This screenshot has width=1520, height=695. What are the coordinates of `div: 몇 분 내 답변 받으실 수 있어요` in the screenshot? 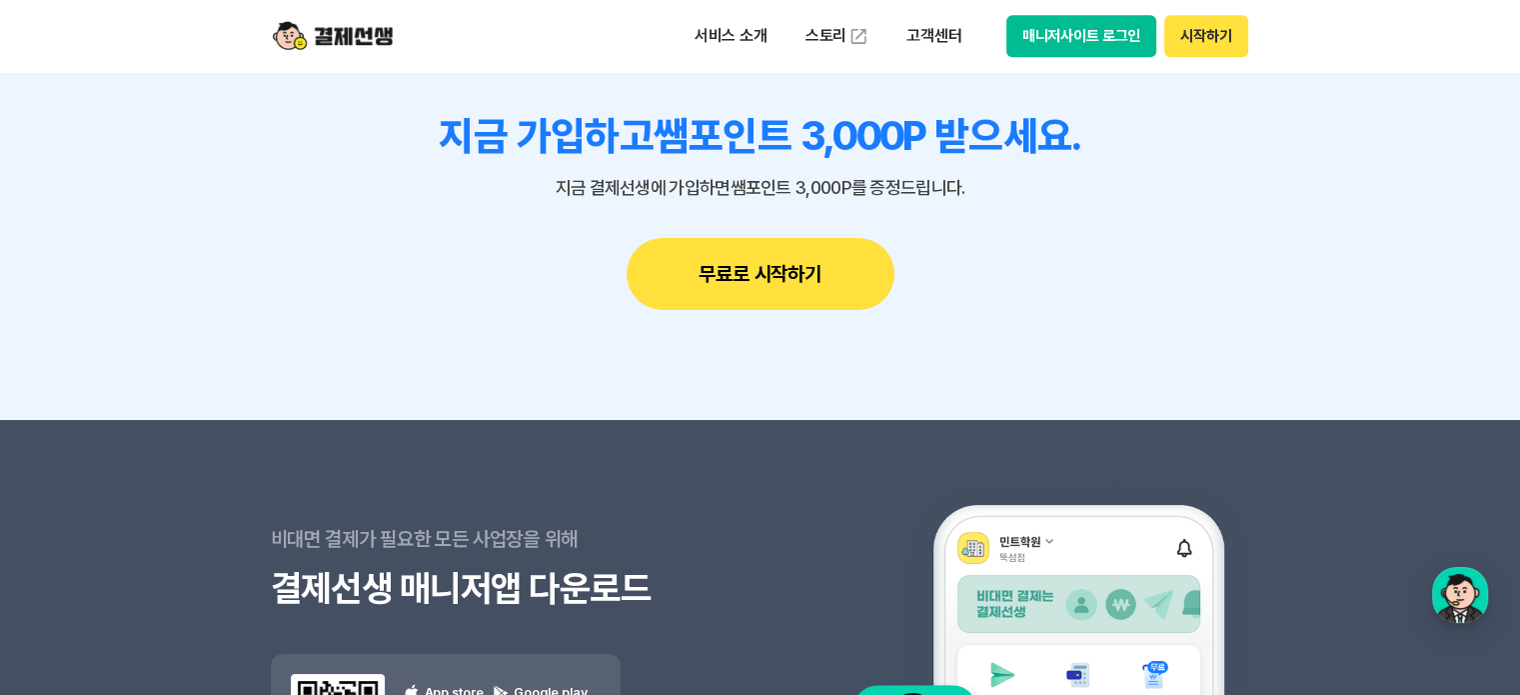 It's located at (192, 41).